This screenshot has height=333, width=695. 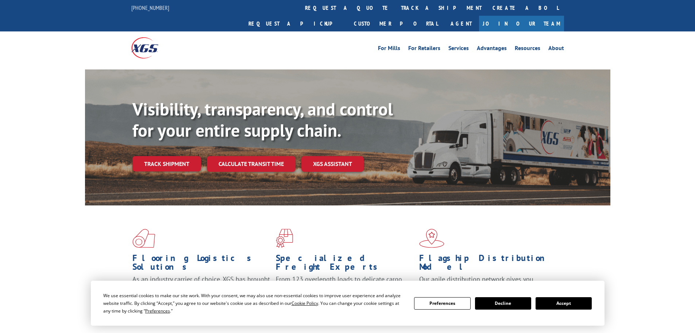 What do you see at coordinates (202, 264) in the screenshot?
I see `h1: Flooring Logistics Solutions` at bounding box center [202, 264].